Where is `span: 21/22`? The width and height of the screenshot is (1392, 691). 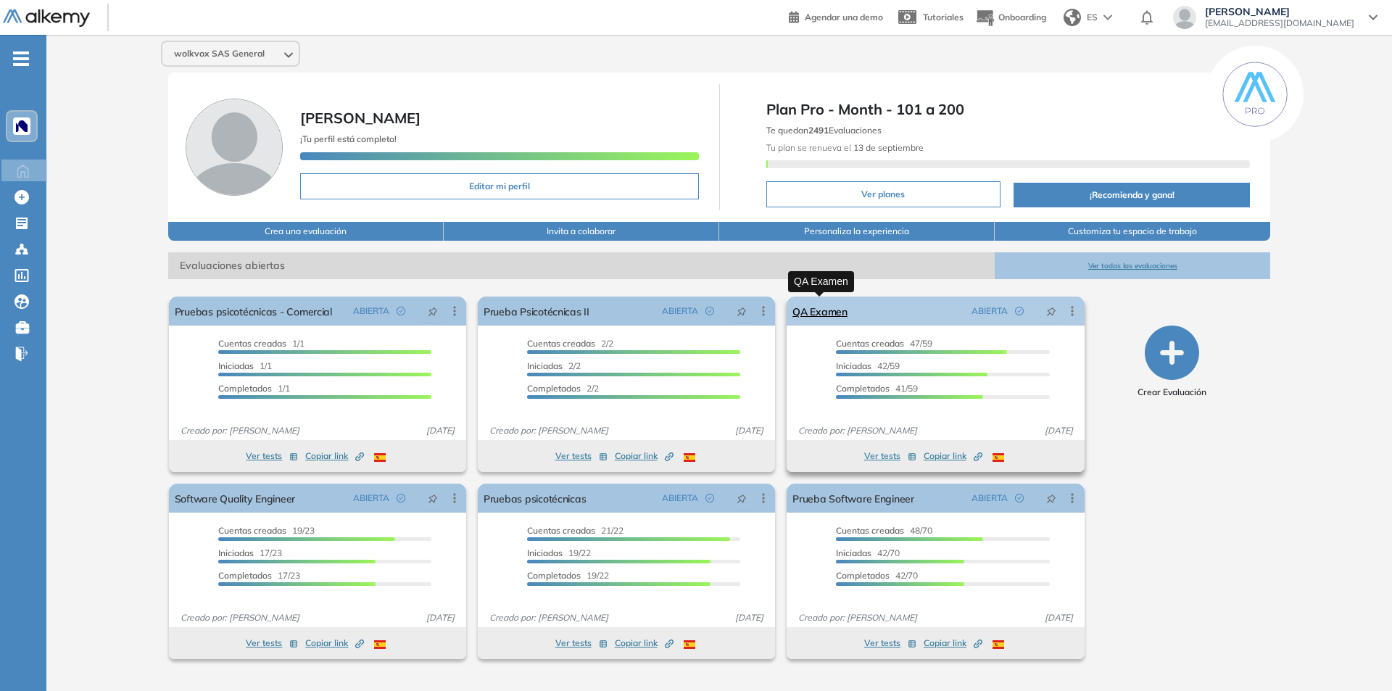
span: 21/22 is located at coordinates (575, 530).